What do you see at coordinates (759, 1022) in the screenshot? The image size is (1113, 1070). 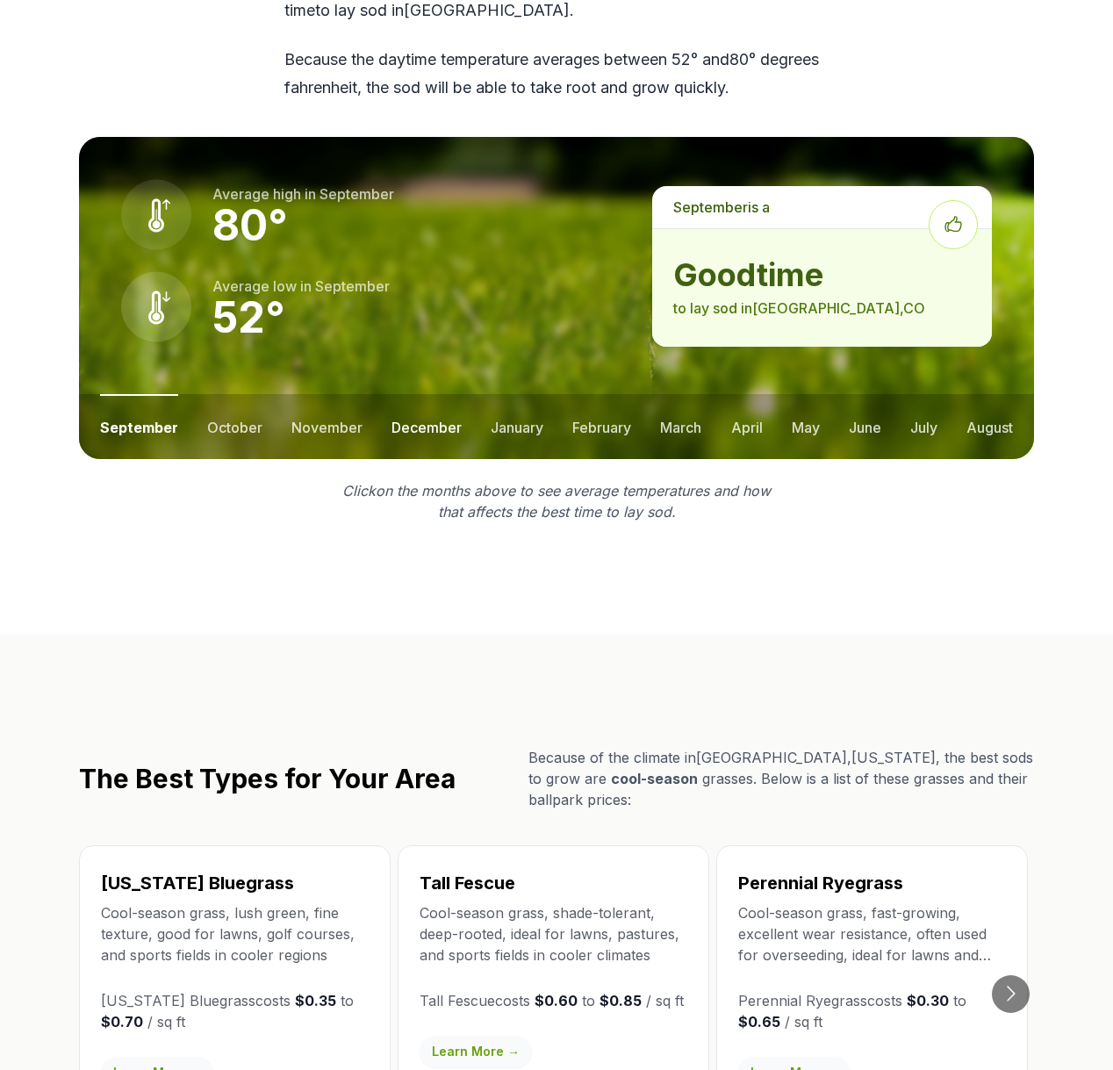 I see `strong: $0.65` at bounding box center [759, 1022].